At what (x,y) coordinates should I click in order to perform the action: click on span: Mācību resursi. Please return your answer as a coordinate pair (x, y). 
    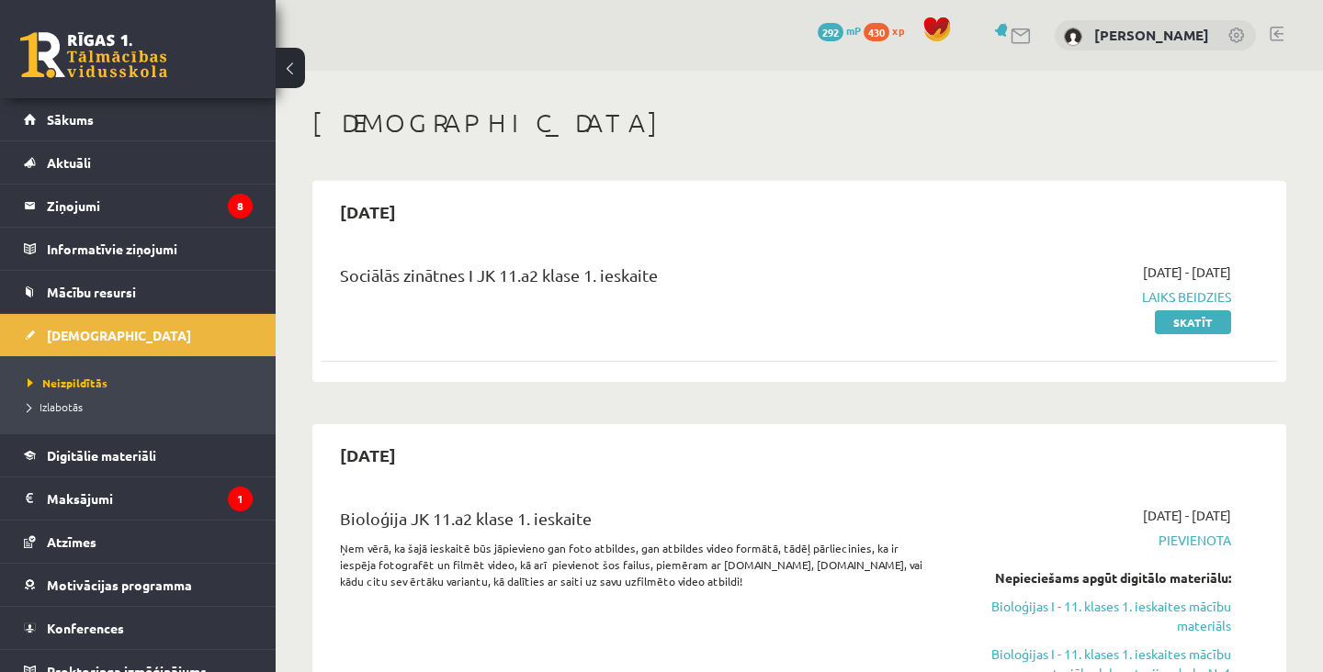
    Looking at the image, I should click on (91, 292).